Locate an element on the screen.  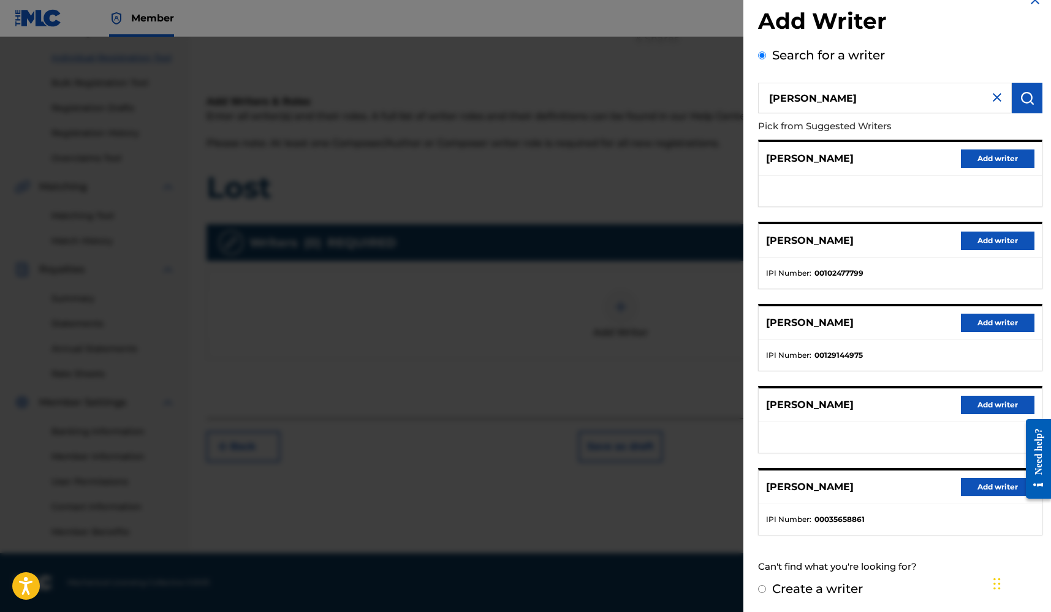
strong: 00102477799 is located at coordinates (839, 273).